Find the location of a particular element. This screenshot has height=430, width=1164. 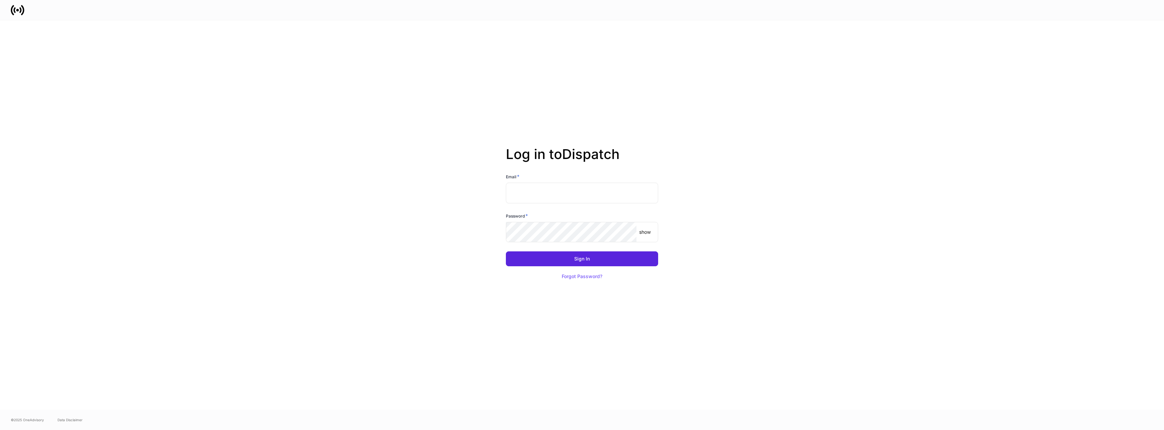

h6: Password is located at coordinates (517, 216).